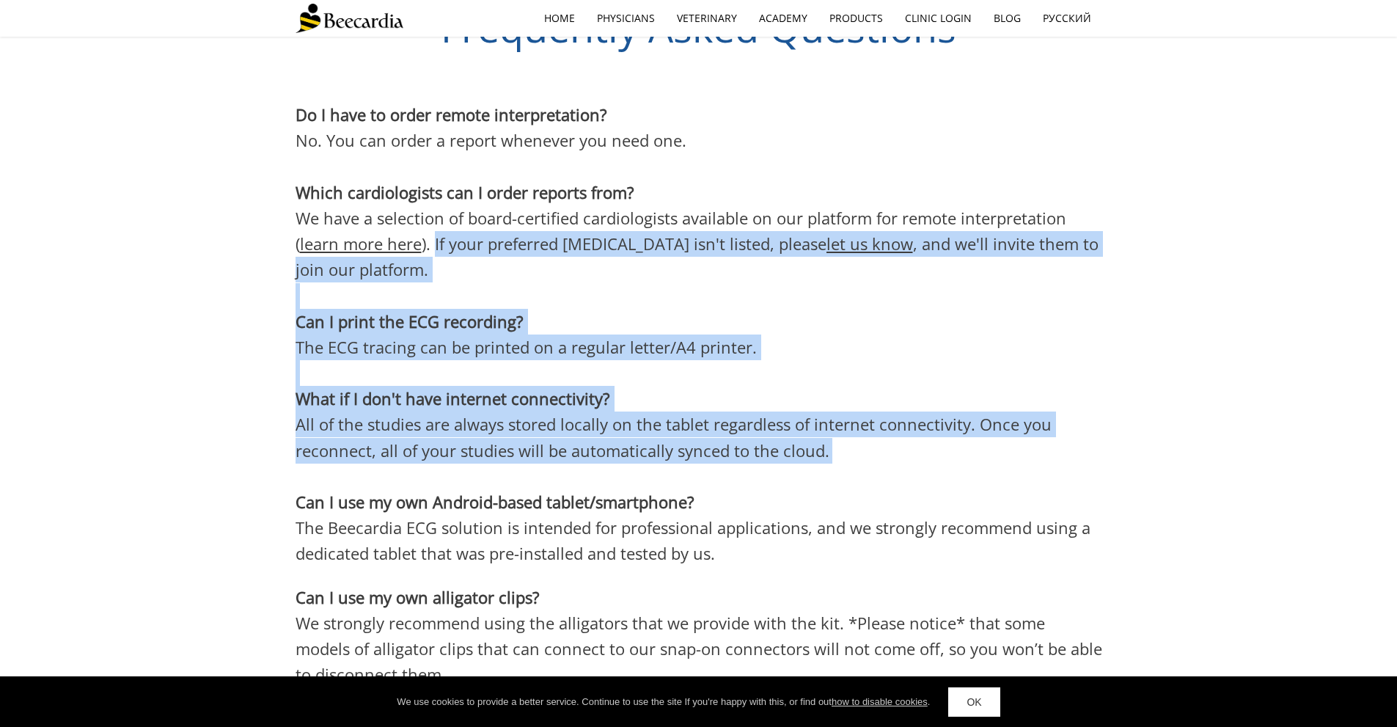 The width and height of the screenshot is (1397, 727). Describe the element at coordinates (856, 18) in the screenshot. I see `a: Products` at that location.